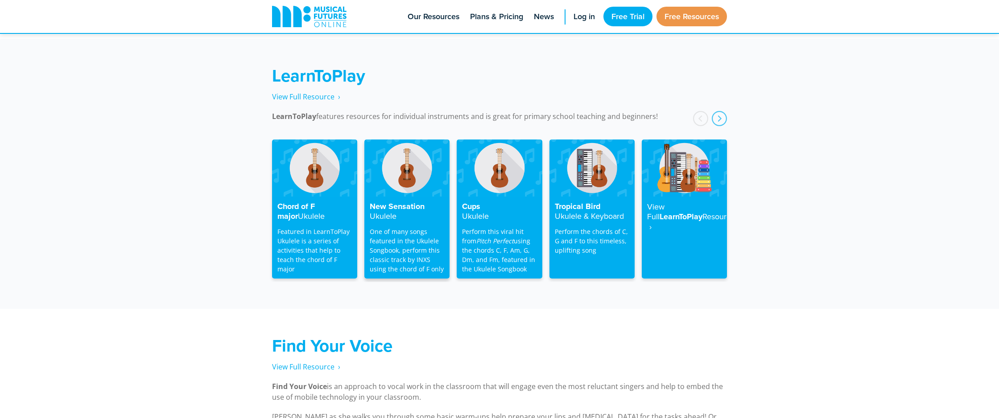  I want to click on a: New SensationUkulele One of many songs featured in the Ukulele Songbook, perform this classic tra..., so click(407, 209).